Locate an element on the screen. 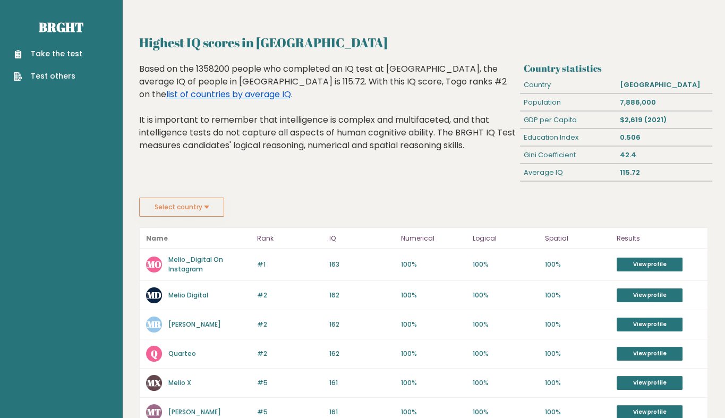 This screenshot has height=418, width=725. a: list of countries by average IQ is located at coordinates (228, 94).